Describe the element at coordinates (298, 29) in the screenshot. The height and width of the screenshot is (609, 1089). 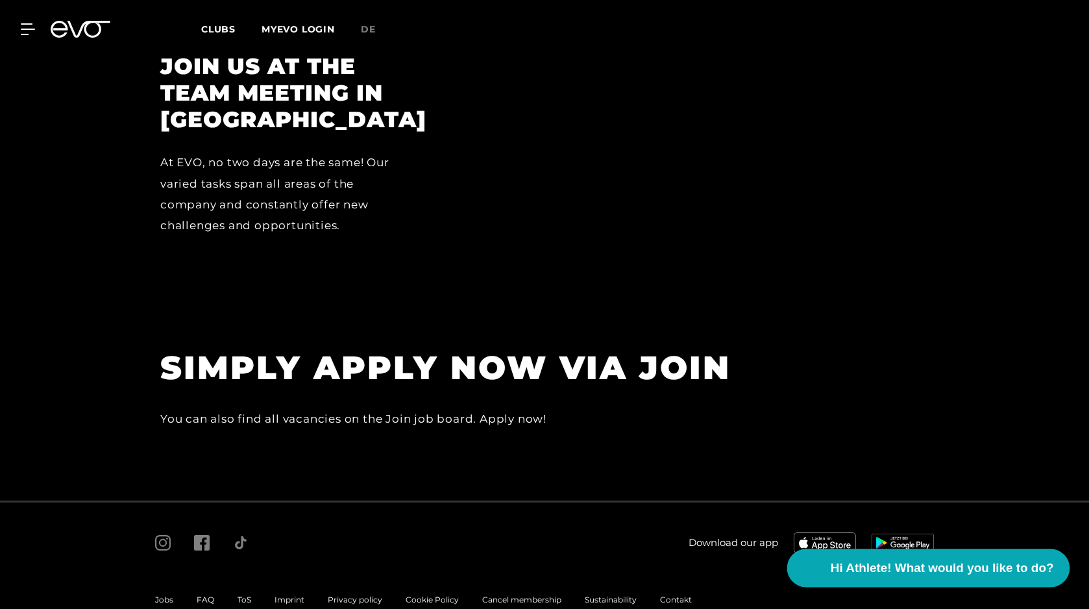
I see `a: MYEVO LOGIN` at that location.